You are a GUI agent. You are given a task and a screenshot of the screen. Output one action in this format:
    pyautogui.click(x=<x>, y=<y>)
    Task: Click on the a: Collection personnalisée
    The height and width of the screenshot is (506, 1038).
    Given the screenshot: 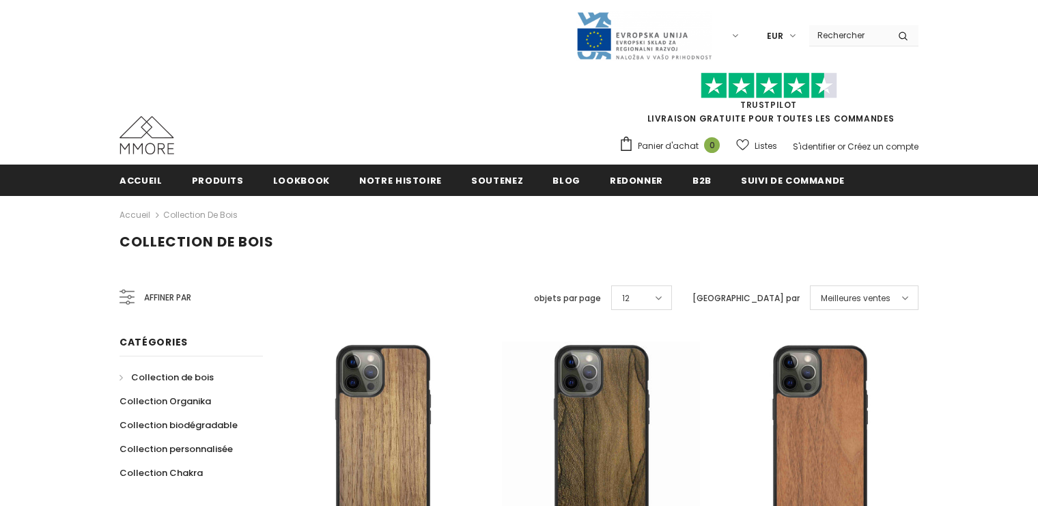 What is the action you would take?
    pyautogui.click(x=176, y=449)
    